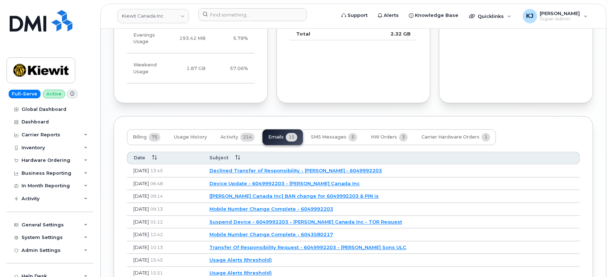  I want to click on a: Knowledge Base, so click(434, 15).